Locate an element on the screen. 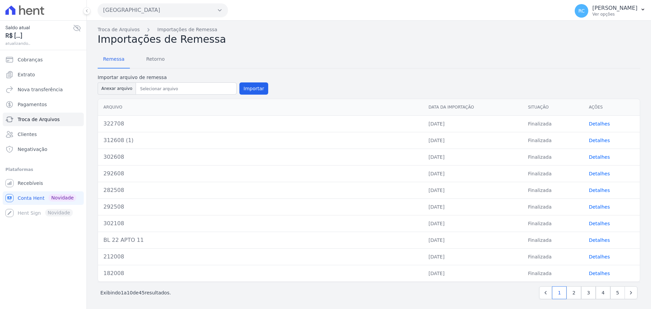 The image size is (651, 309). div: 312608 (1) is located at coordinates (260, 140).